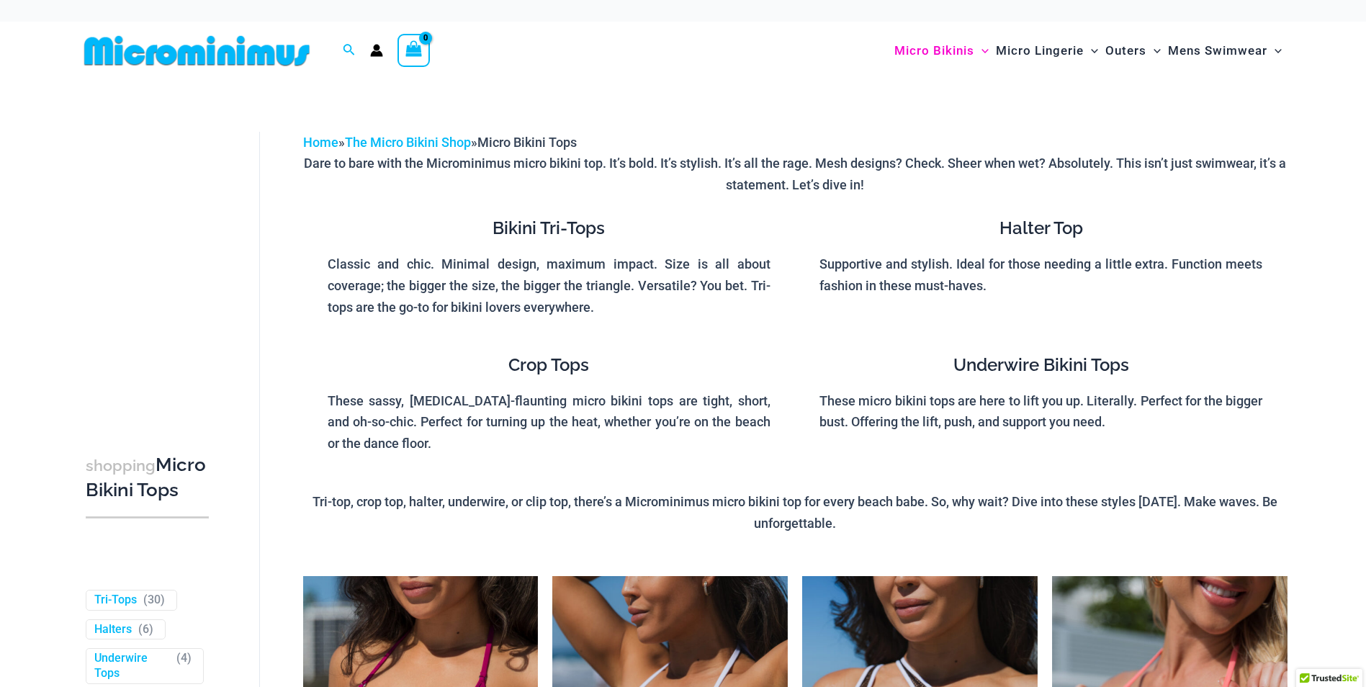  I want to click on h4: Bikini Tri-Tops, so click(549, 228).